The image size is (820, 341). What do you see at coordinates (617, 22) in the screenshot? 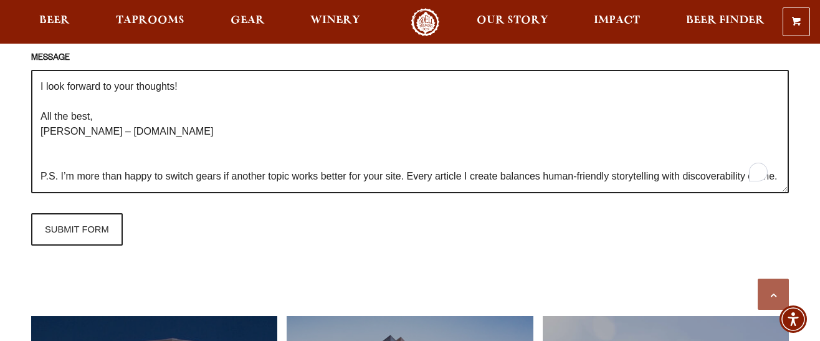
I see `a: Impact` at bounding box center [617, 22].